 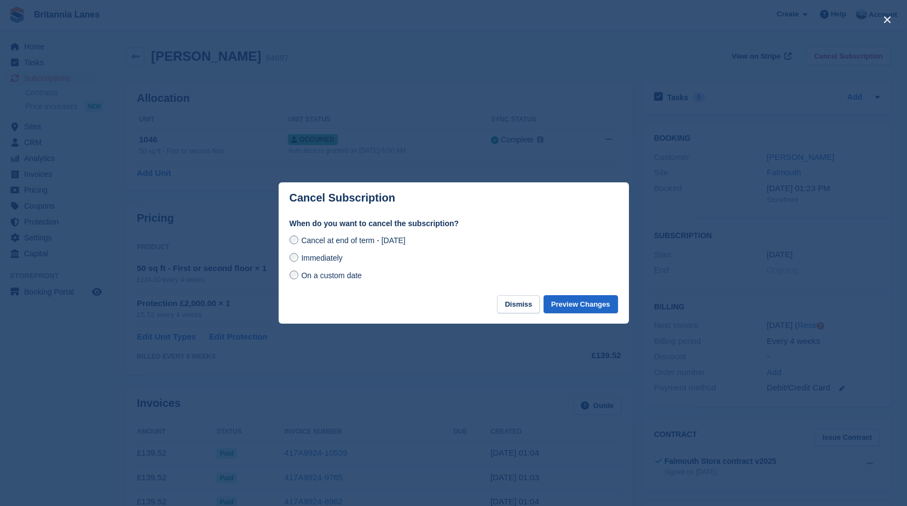 What do you see at coordinates (888, 20) in the screenshot?
I see `button: close` at bounding box center [888, 20].